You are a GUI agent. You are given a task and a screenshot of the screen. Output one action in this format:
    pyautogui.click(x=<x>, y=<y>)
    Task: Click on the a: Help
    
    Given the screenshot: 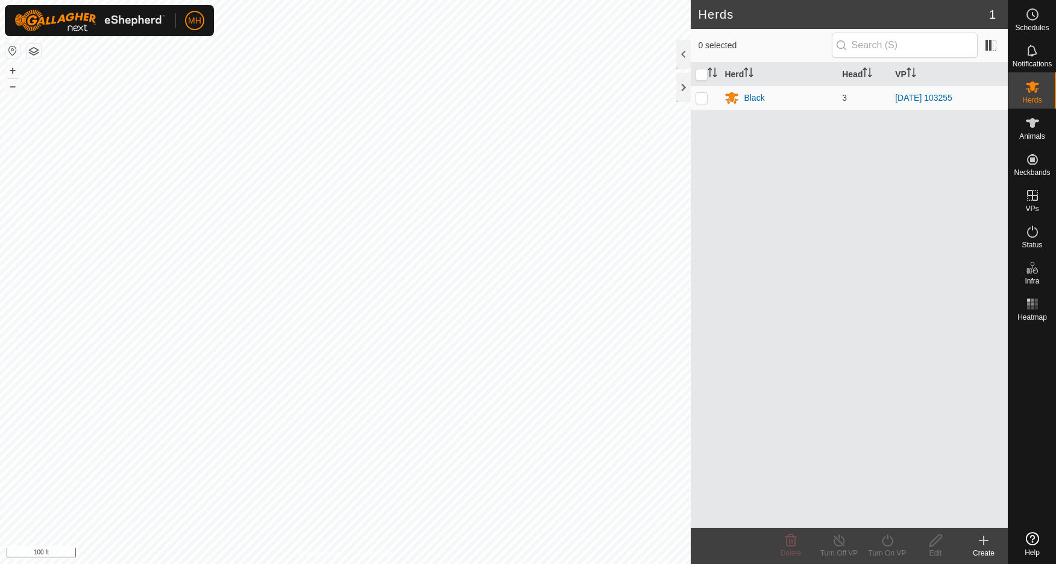 What is the action you would take?
    pyautogui.click(x=1032, y=544)
    